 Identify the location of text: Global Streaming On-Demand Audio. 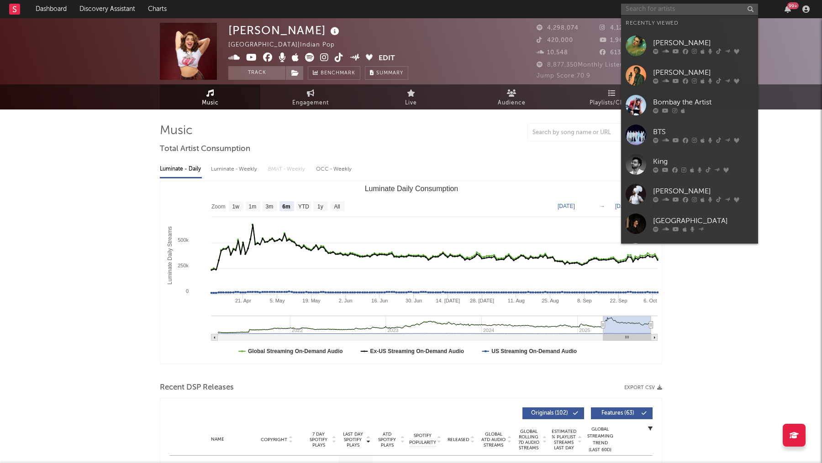
(295, 351).